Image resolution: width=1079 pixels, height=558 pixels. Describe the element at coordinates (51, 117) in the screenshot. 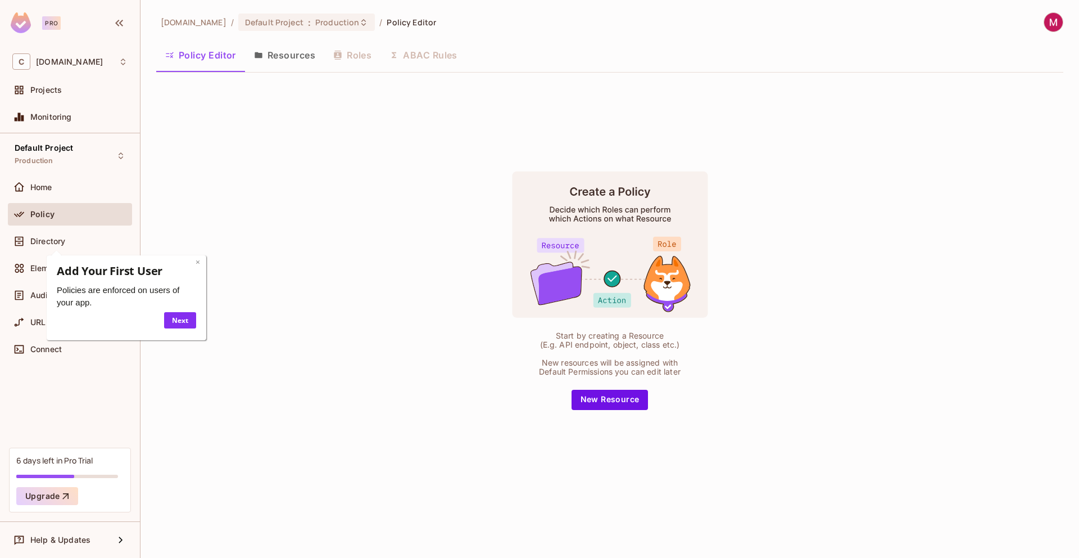

I see `span: Monitoring` at that location.